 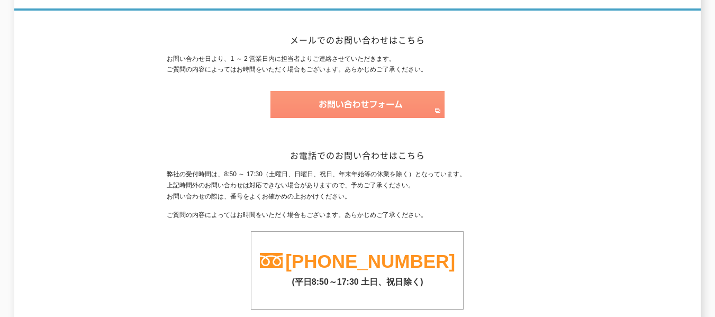 I want to click on h2: メールでのお問い合わせはこちら, so click(x=357, y=40).